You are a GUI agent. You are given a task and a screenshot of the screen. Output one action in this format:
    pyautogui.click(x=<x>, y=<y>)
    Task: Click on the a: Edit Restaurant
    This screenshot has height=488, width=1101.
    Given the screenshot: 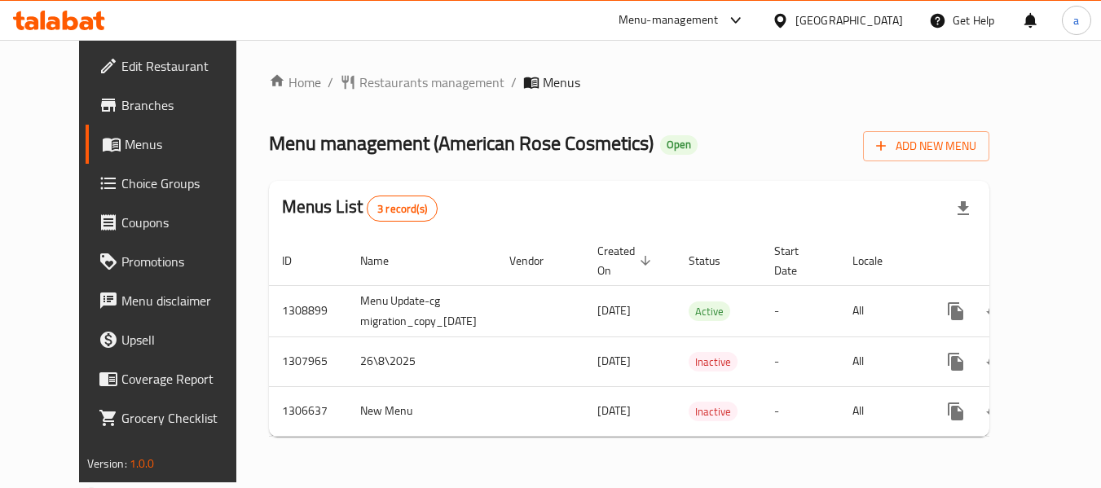 What is the action you would take?
    pyautogui.click(x=174, y=66)
    